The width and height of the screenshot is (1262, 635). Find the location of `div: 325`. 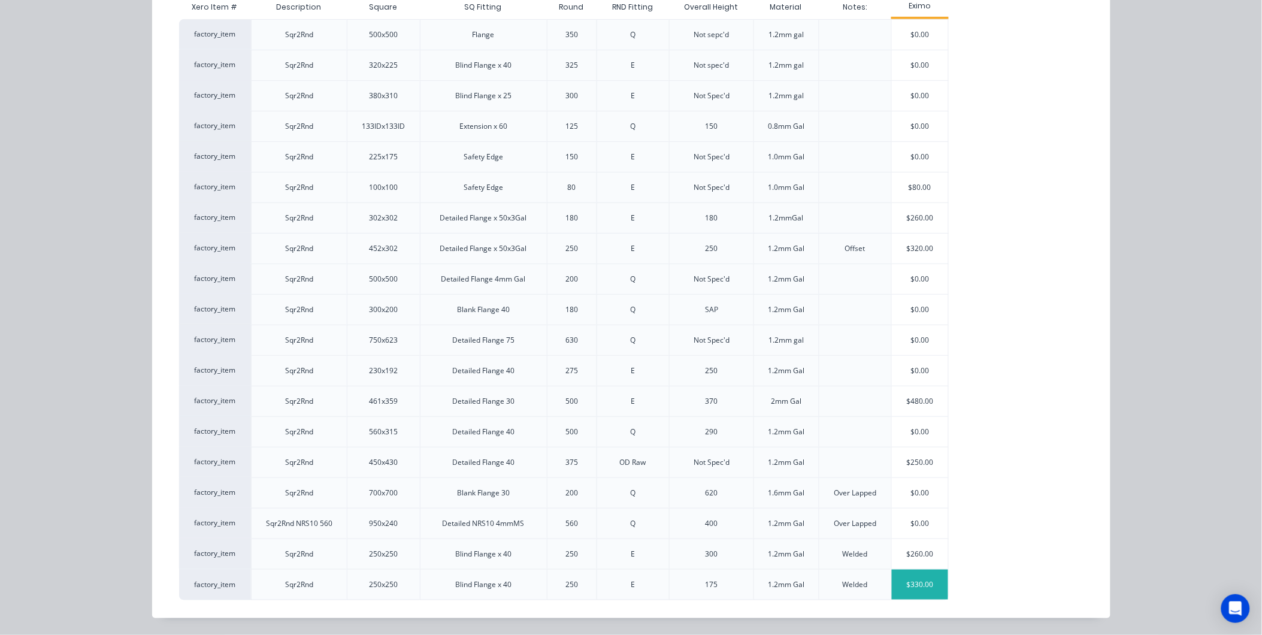

div: 325 is located at coordinates (572, 65).